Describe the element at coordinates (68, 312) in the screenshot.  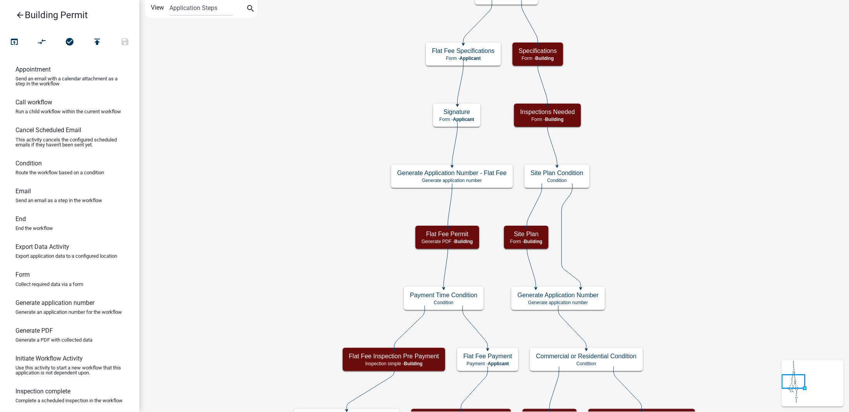
I see `p: Generate an application number for the workflow` at that location.